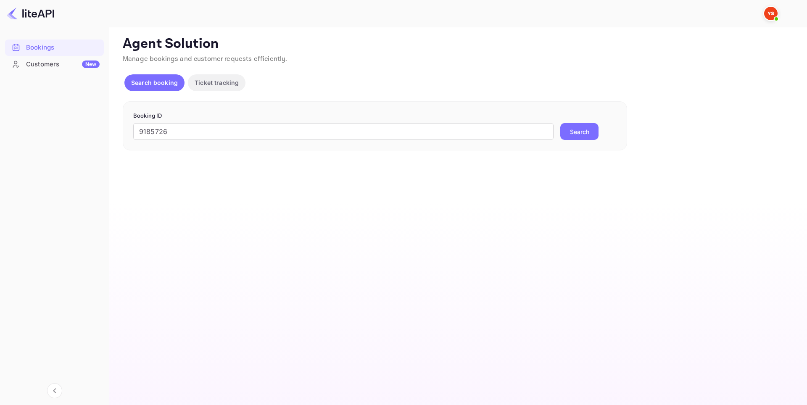 This screenshot has height=405, width=807. What do you see at coordinates (579, 131) in the screenshot?
I see `button: Search` at bounding box center [579, 131].